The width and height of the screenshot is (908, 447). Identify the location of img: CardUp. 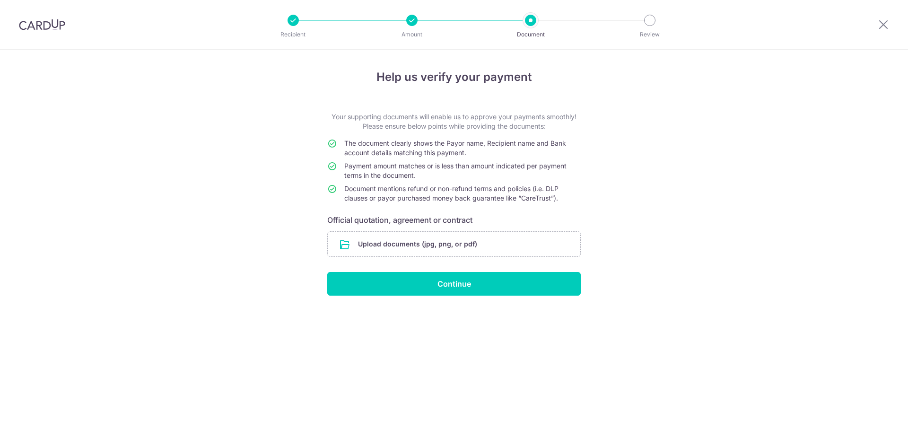
(42, 25).